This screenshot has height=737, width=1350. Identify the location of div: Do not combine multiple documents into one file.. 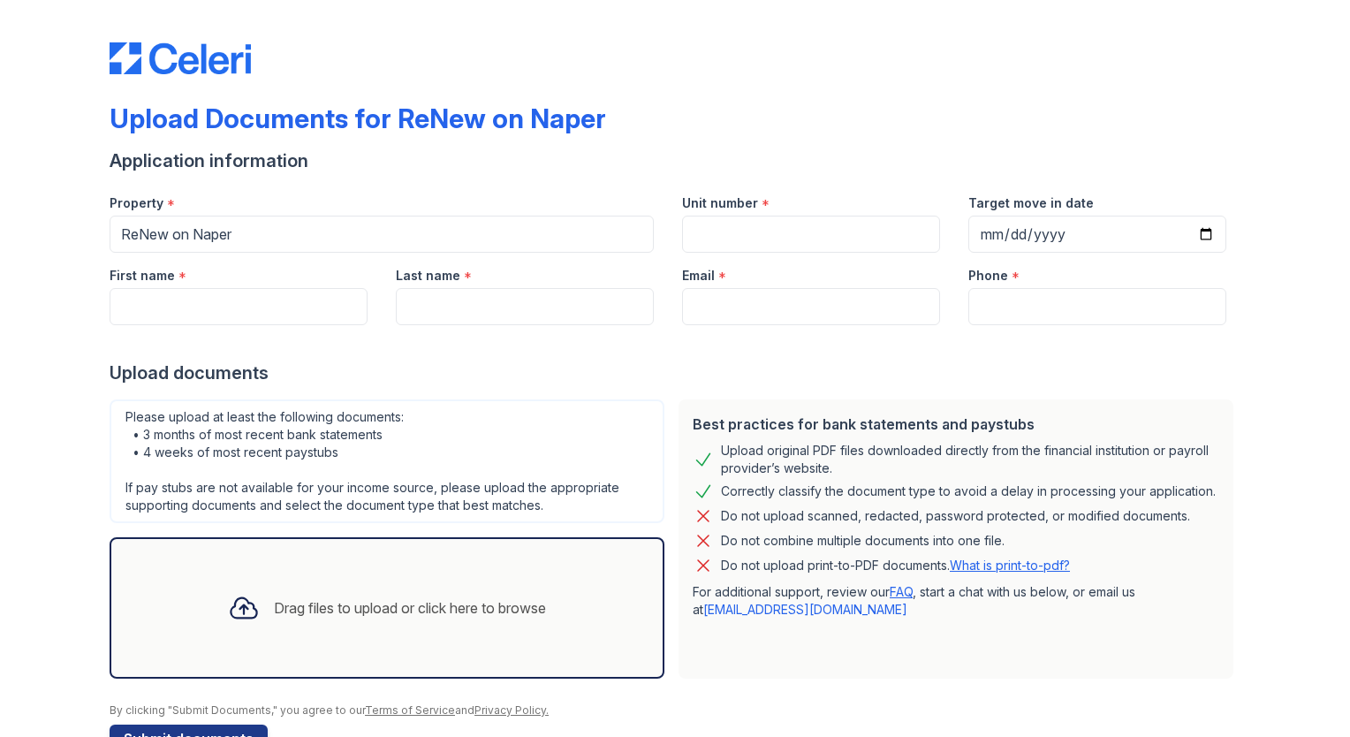
(862, 541).